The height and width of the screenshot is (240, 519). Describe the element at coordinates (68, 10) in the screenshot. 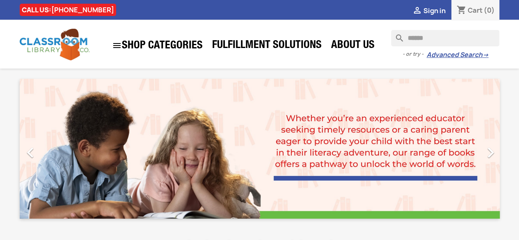

I see `div: CALL US:` at that location.